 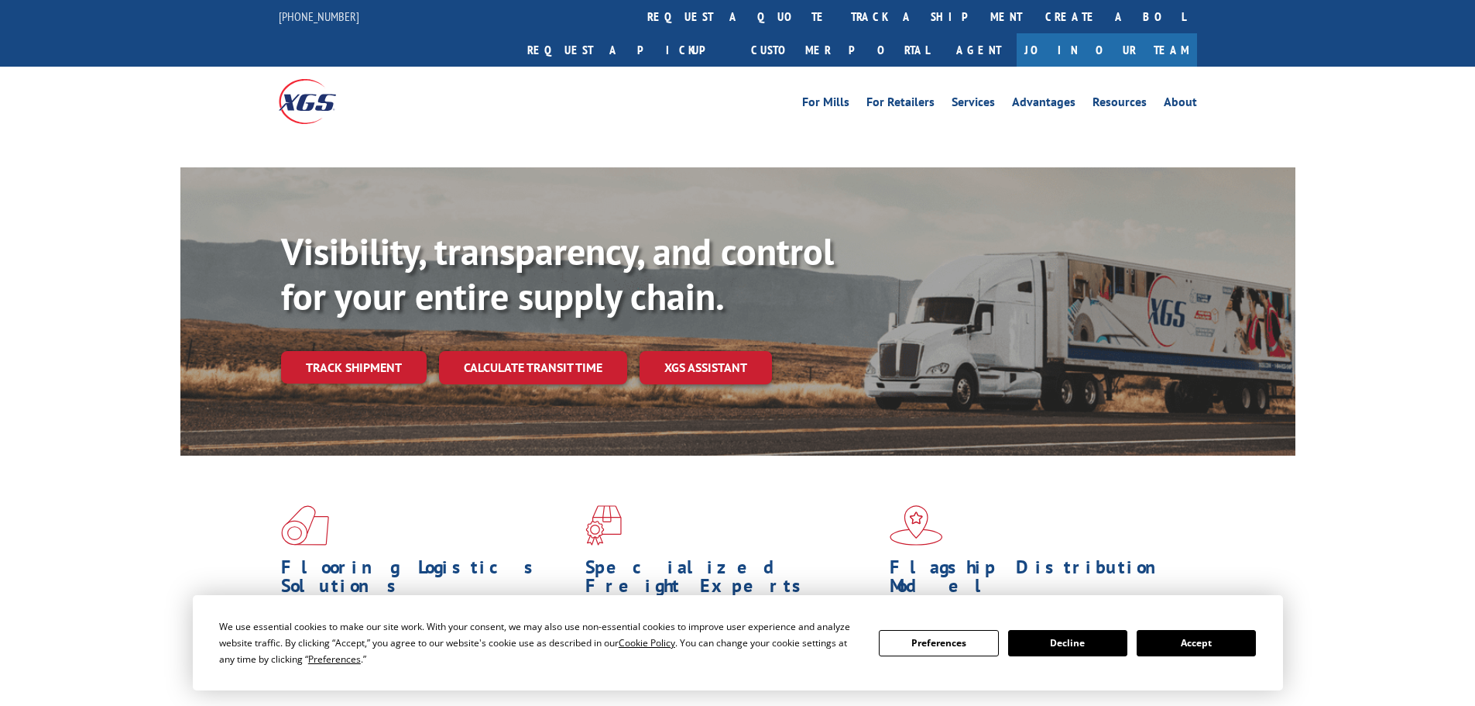 What do you see at coordinates (335, 658) in the screenshot?
I see `span: Preferences` at bounding box center [335, 658].